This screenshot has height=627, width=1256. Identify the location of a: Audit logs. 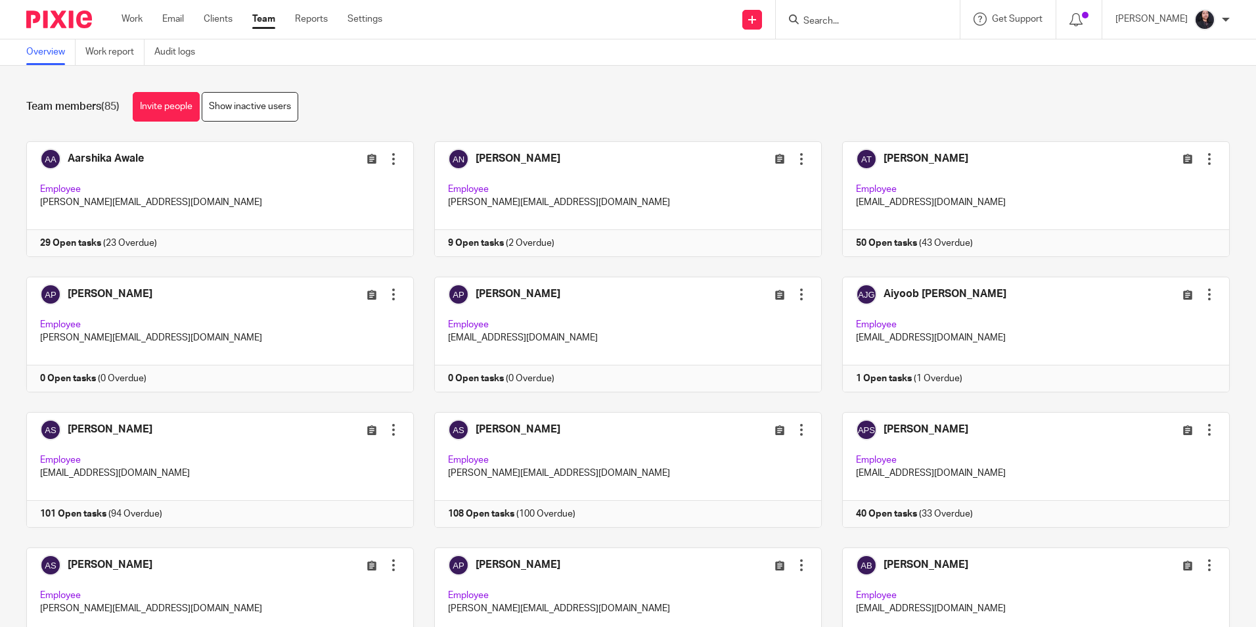
(179, 52).